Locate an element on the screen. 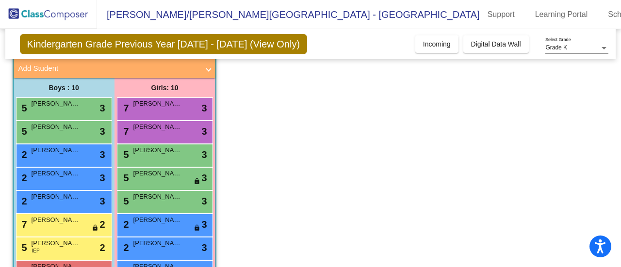 The width and height of the screenshot is (621, 267). a: Support is located at coordinates (501, 15).